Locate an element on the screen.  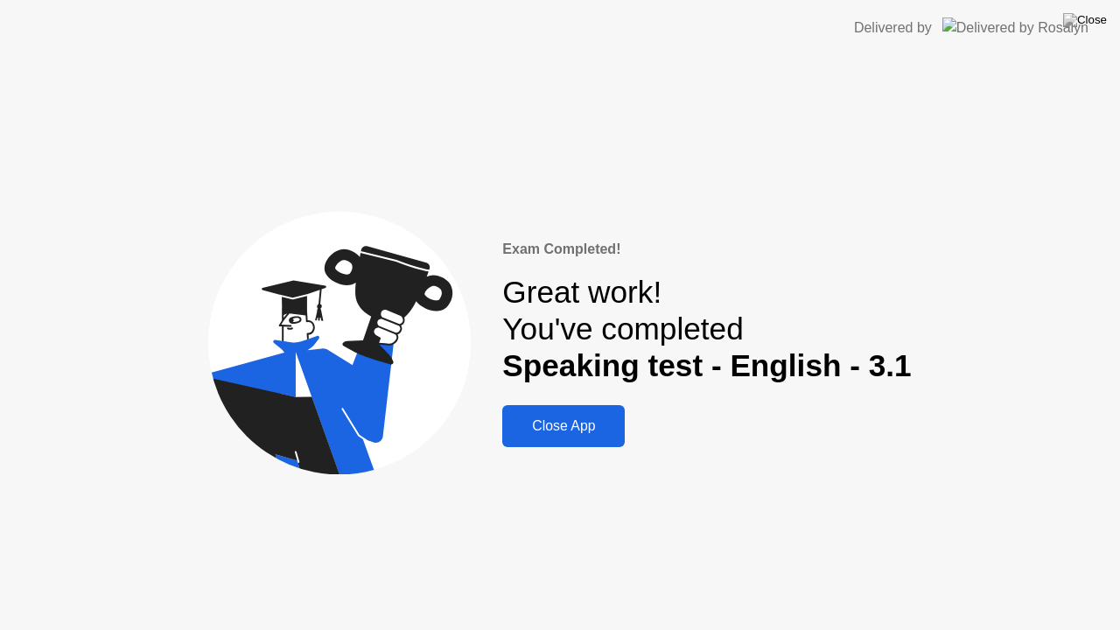
button: Close App is located at coordinates (564, 426).